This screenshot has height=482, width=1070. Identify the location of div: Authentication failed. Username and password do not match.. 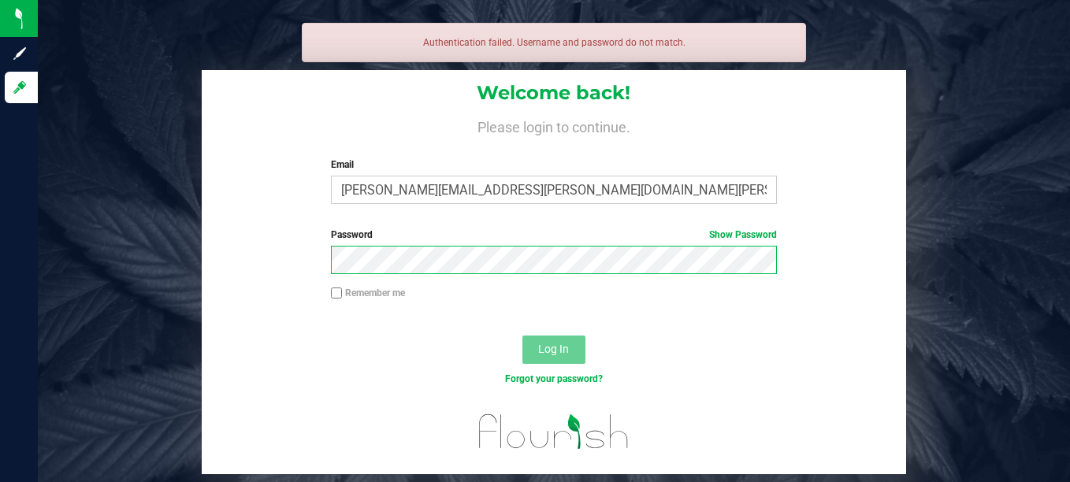
(554, 43).